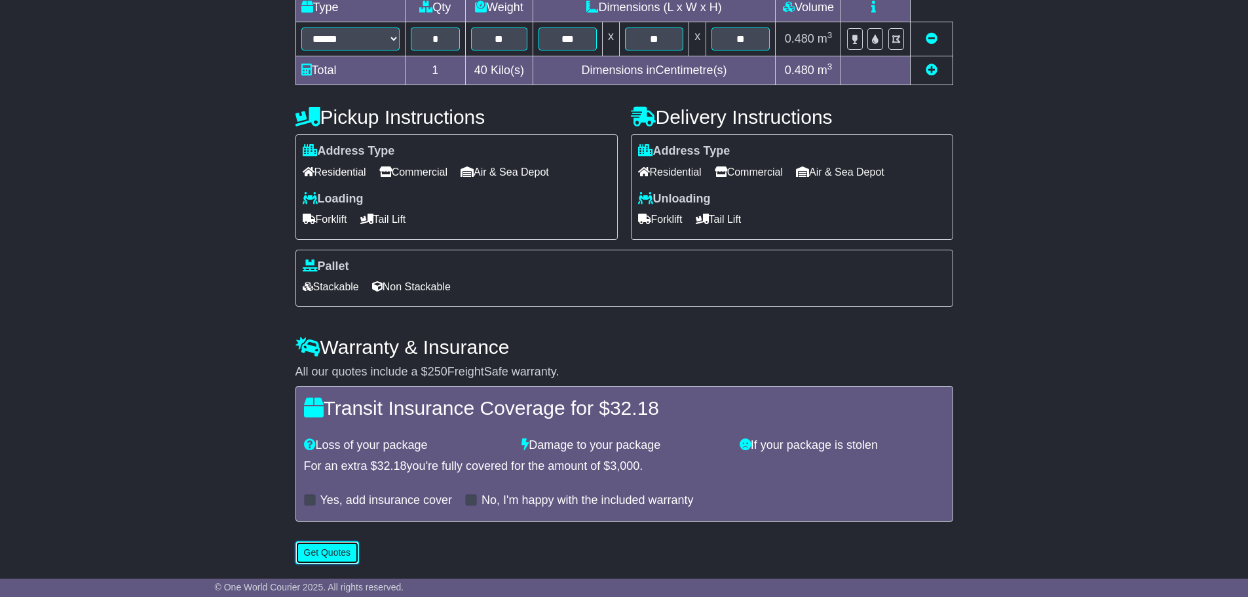 This screenshot has height=597, width=1248. I want to click on h4: Delivery Instructions, so click(792, 117).